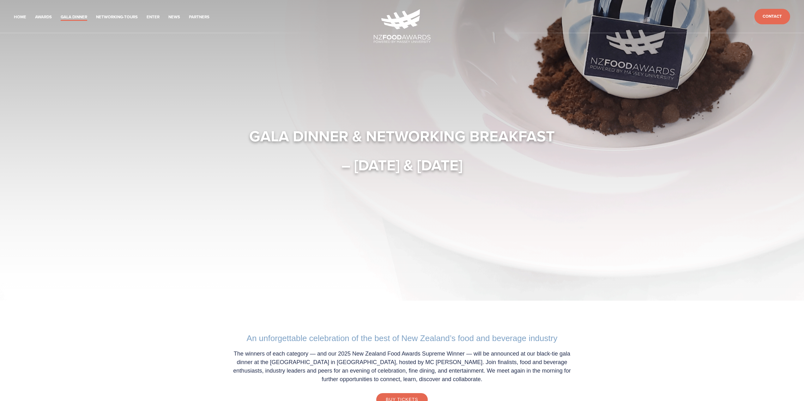 The image size is (804, 401). I want to click on a: Contact, so click(772, 16).